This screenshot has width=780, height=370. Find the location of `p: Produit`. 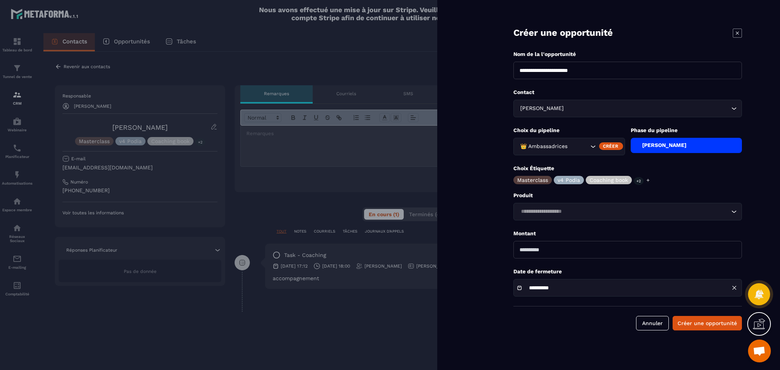

p: Produit is located at coordinates (627, 195).